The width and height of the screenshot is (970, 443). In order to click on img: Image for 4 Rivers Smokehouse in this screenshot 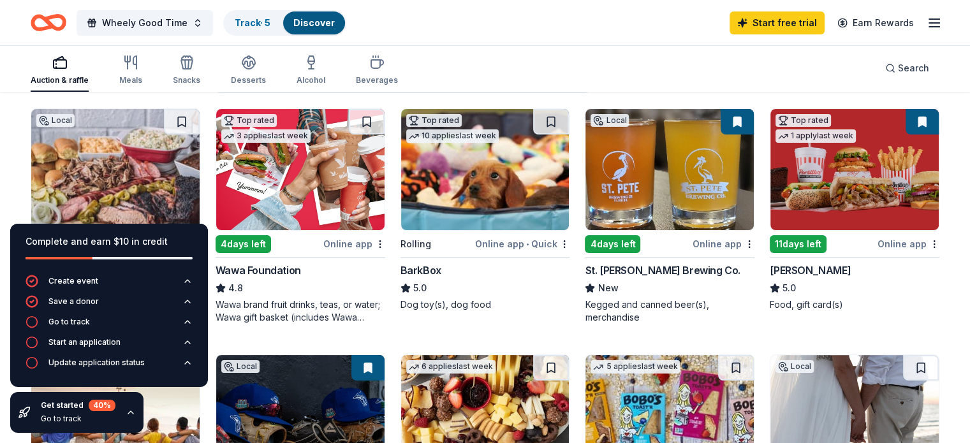, I will do `click(115, 170)`.